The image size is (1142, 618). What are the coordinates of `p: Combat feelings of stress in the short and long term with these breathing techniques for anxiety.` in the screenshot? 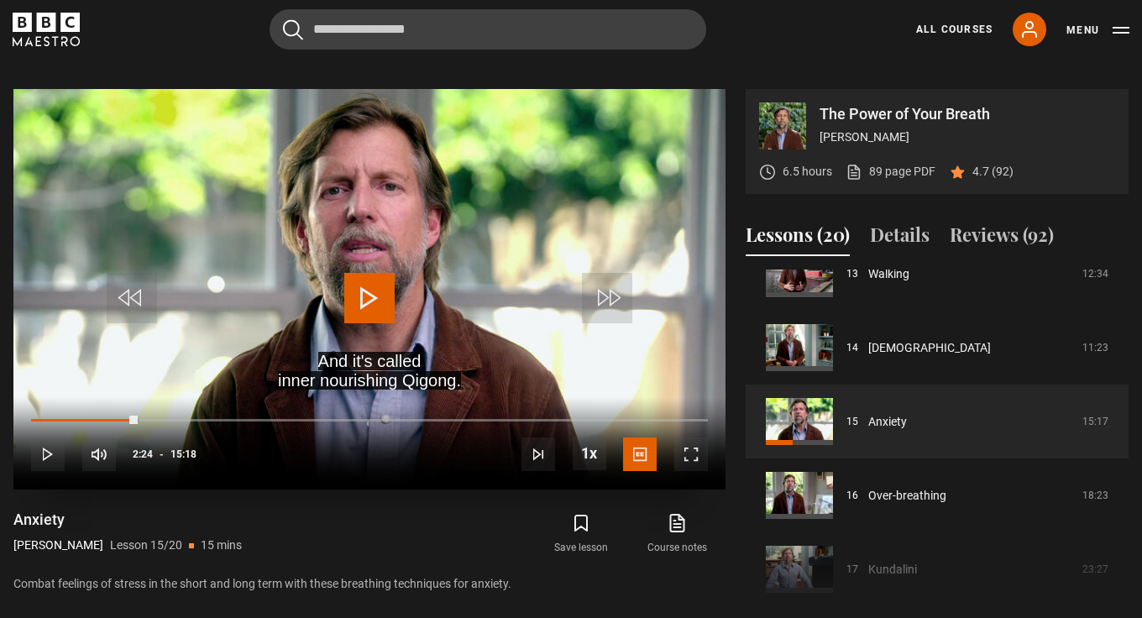 It's located at (369, 583).